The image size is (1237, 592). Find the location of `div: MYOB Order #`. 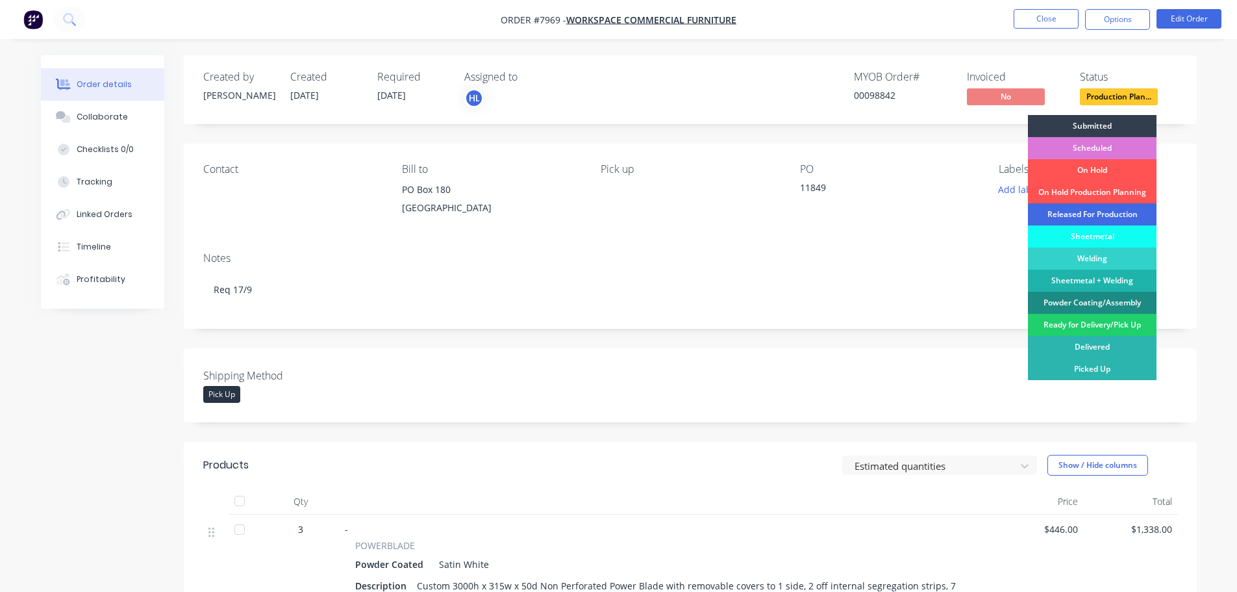

div: MYOB Order # is located at coordinates (903, 77).